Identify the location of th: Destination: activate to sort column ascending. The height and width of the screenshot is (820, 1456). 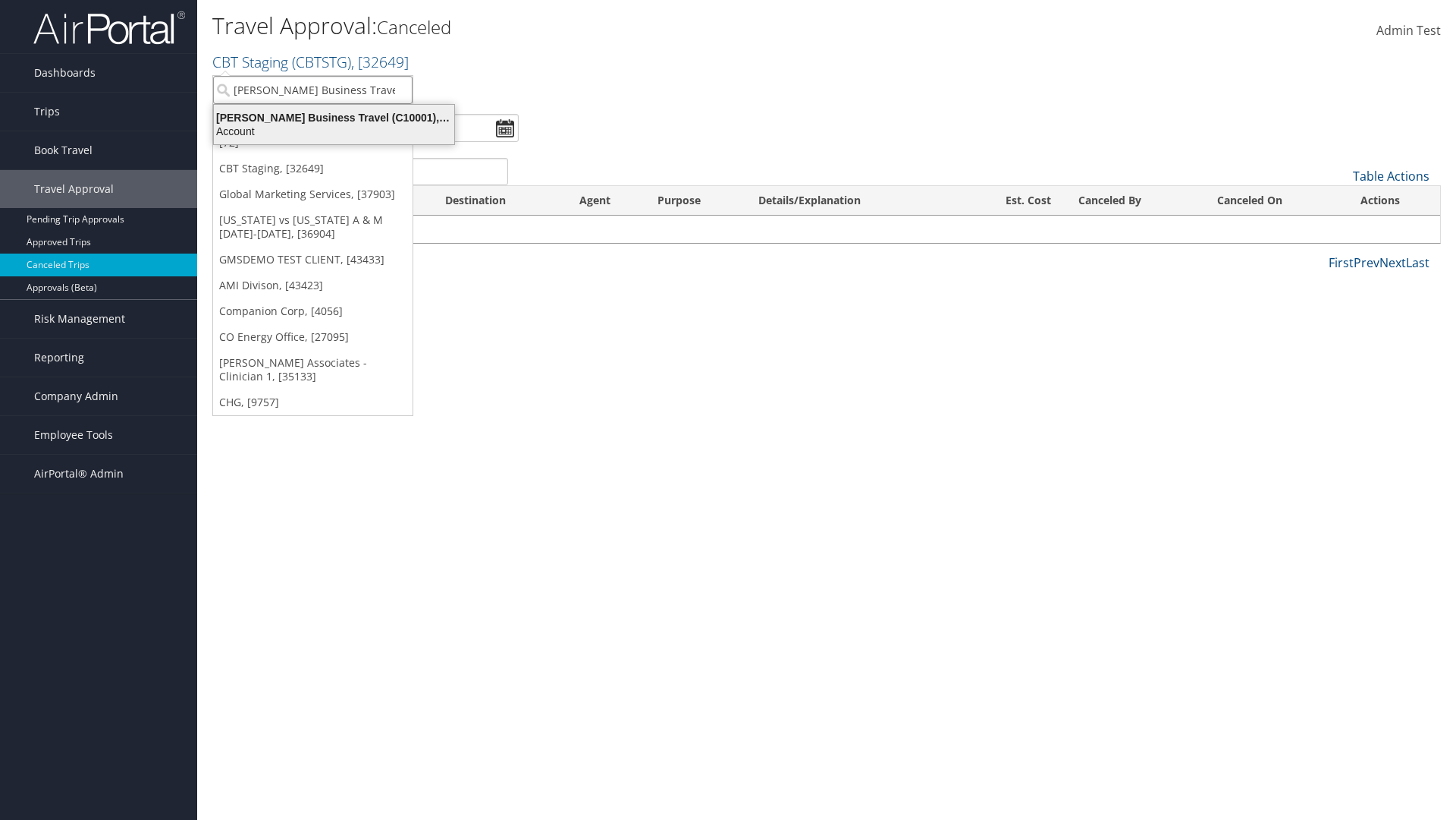
(498, 200).